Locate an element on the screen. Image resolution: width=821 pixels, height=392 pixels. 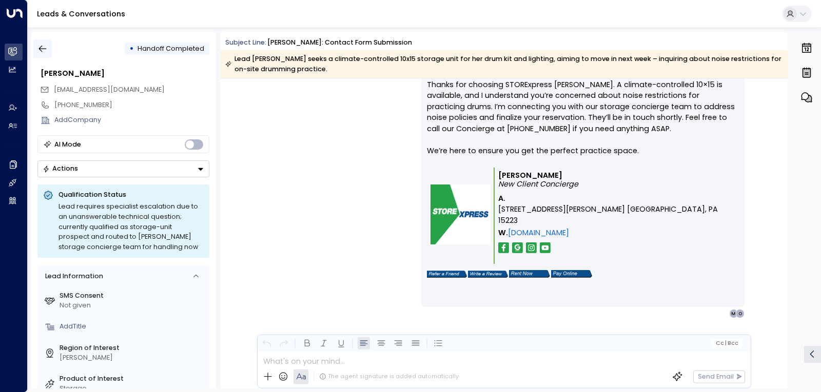
span: Subject Line: is located at coordinates (246, 42).